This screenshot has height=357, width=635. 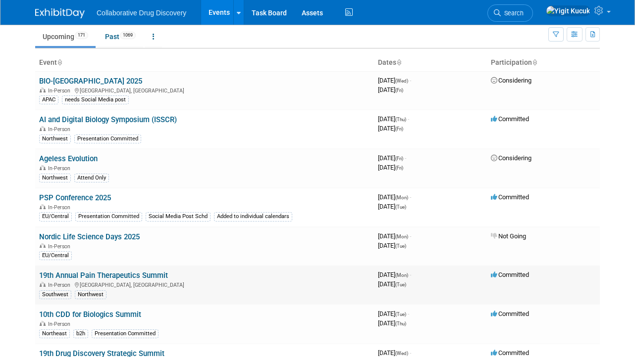 What do you see at coordinates (510, 13) in the screenshot?
I see `a: Search` at bounding box center [510, 13].